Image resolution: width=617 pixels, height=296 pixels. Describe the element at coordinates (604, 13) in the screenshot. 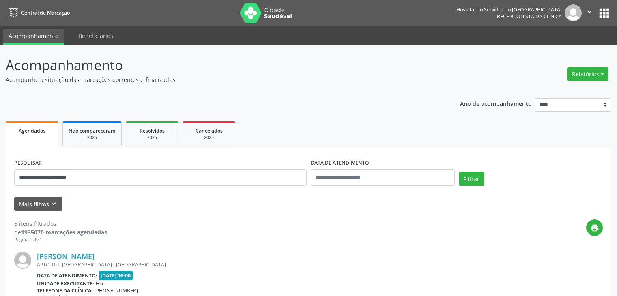

I see `button: apps` at that location.